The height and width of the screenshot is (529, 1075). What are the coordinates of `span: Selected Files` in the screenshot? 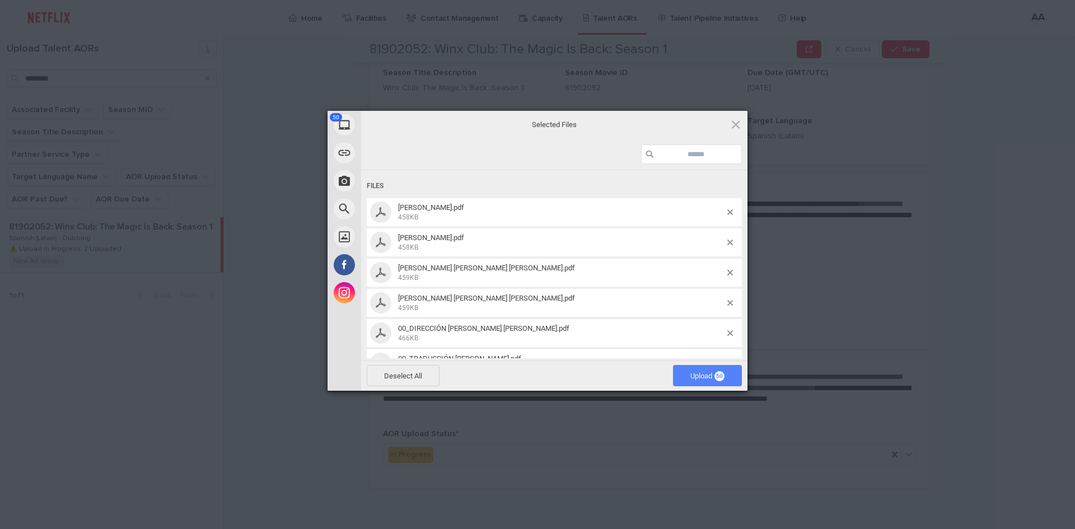 It's located at (554, 124).